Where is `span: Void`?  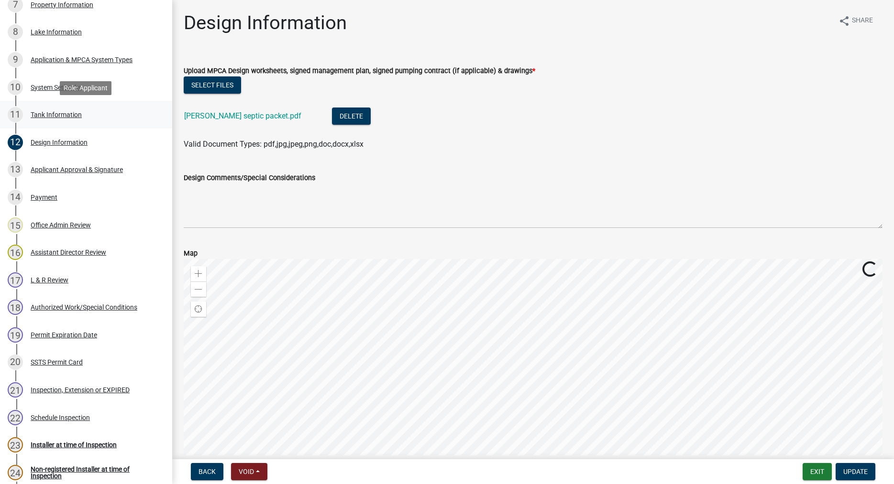
span: Void is located at coordinates (246, 472).